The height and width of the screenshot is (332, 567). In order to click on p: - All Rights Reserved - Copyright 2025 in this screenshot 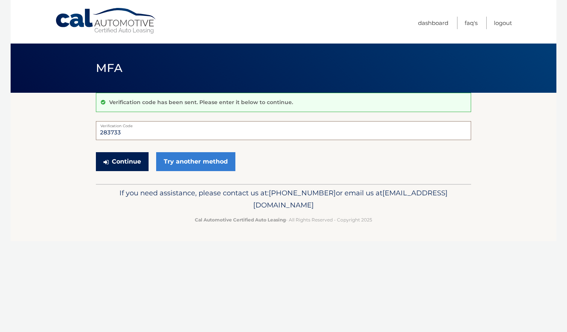, I will do `click(284, 220)`.